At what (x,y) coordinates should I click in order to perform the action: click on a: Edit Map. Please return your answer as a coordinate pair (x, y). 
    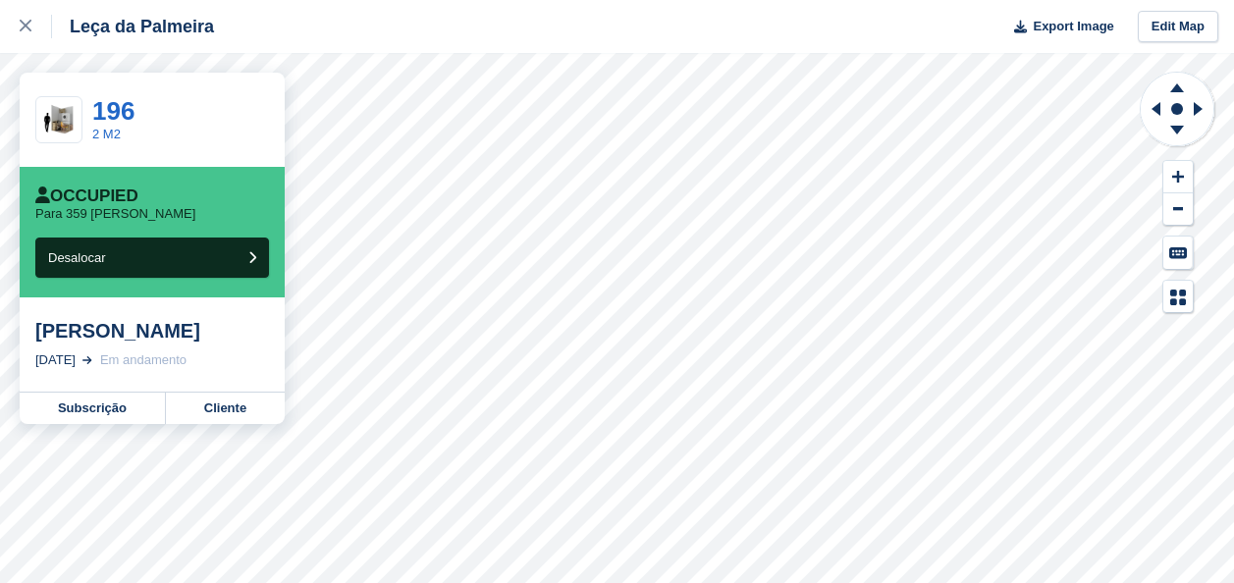
    Looking at the image, I should click on (1178, 27).